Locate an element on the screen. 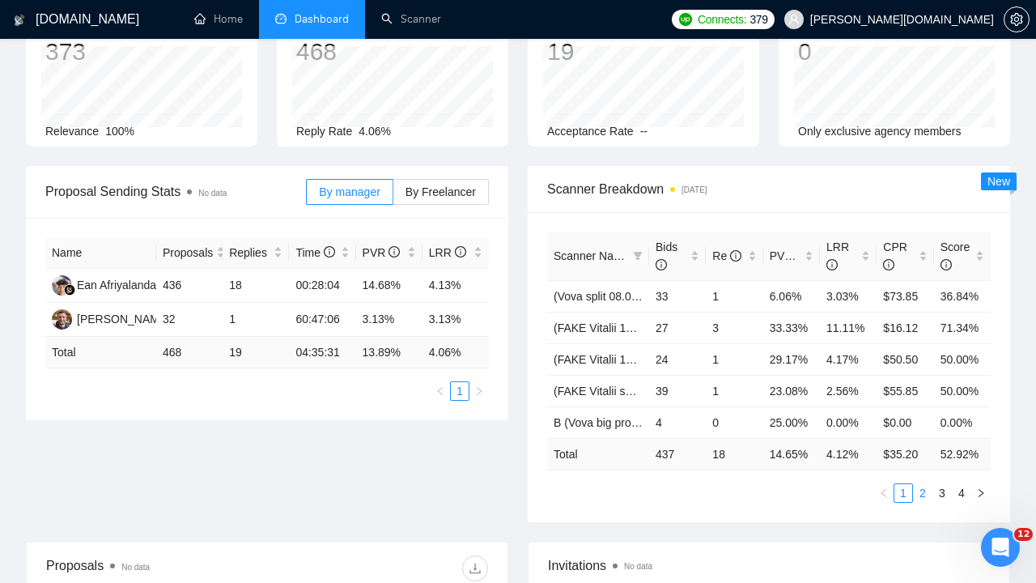 This screenshot has width=1036, height=583. span: left is located at coordinates (440, 391).